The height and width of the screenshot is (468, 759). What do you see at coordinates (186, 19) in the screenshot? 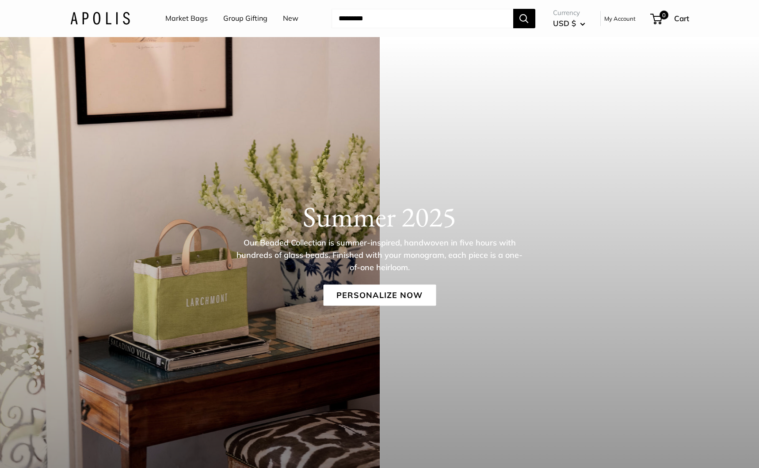
I see `a: Market Bags` at bounding box center [186, 19].